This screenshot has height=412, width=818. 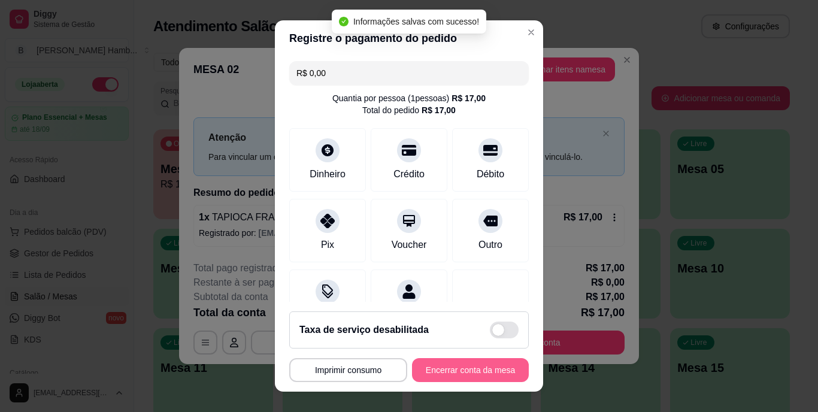 What do you see at coordinates (409, 73) in the screenshot?
I see `input: Ex.: hambúrguer de cordeiro` at bounding box center [409, 73].